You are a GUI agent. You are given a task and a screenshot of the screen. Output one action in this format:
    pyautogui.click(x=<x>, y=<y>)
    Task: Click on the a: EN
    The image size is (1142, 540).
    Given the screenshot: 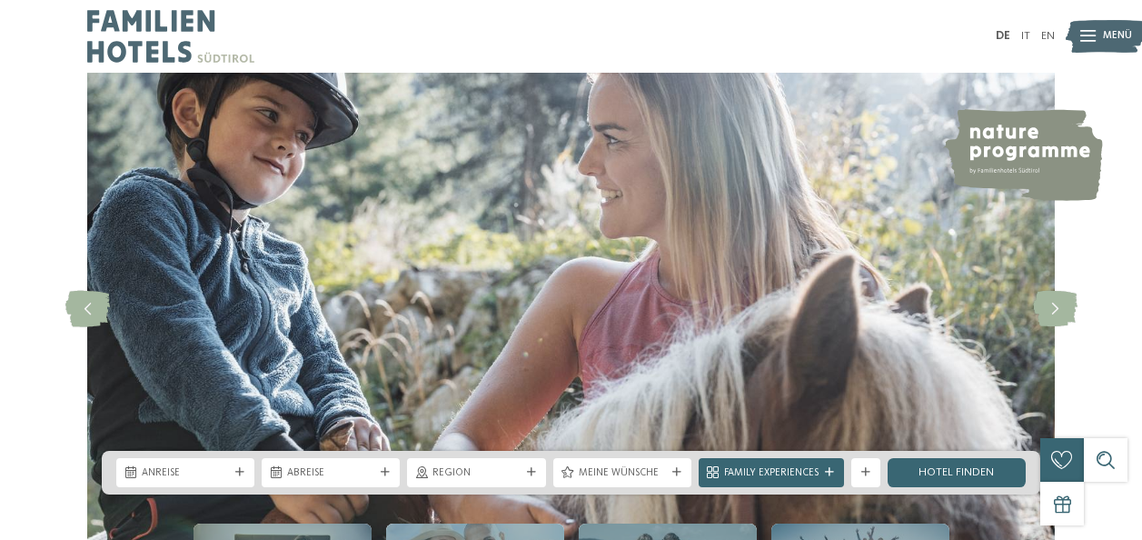 What is the action you would take?
    pyautogui.click(x=1048, y=35)
    